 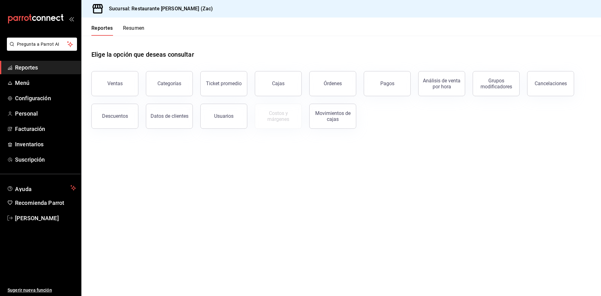 What do you see at coordinates (278, 84) in the screenshot?
I see `a: Cajas` at bounding box center [278, 84].